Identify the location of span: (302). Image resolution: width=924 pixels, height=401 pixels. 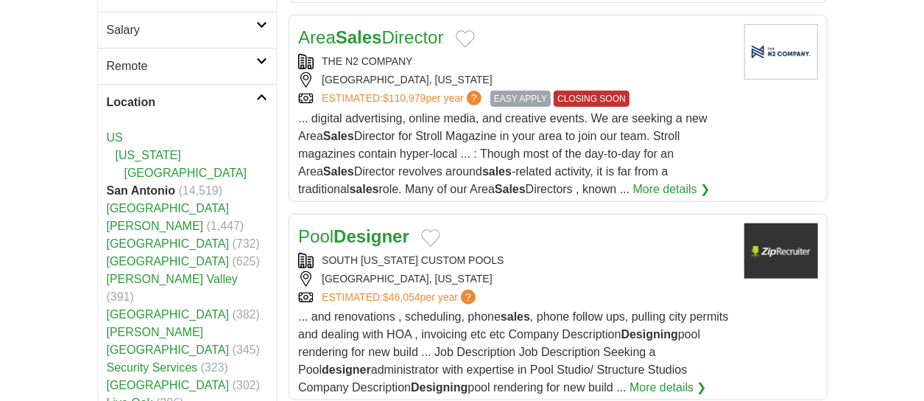
(246, 384).